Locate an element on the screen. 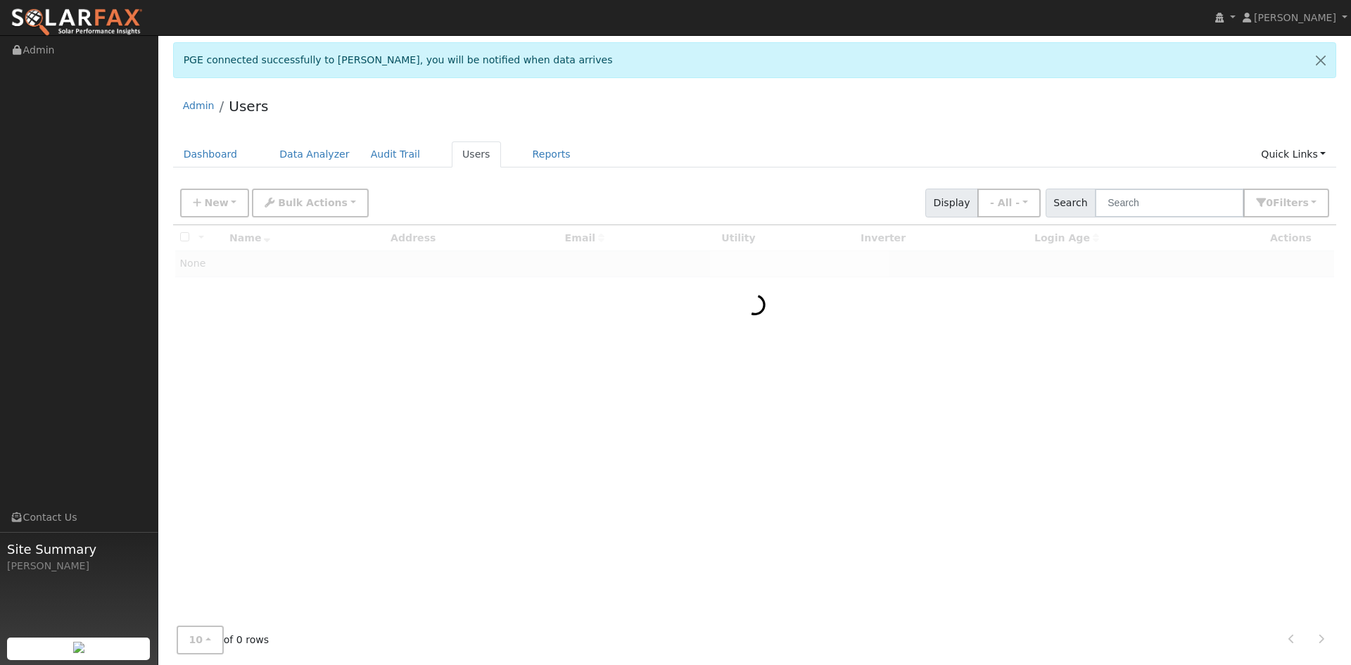 Image resolution: width=1351 pixels, height=665 pixels. span: s is located at coordinates (1305, 203).